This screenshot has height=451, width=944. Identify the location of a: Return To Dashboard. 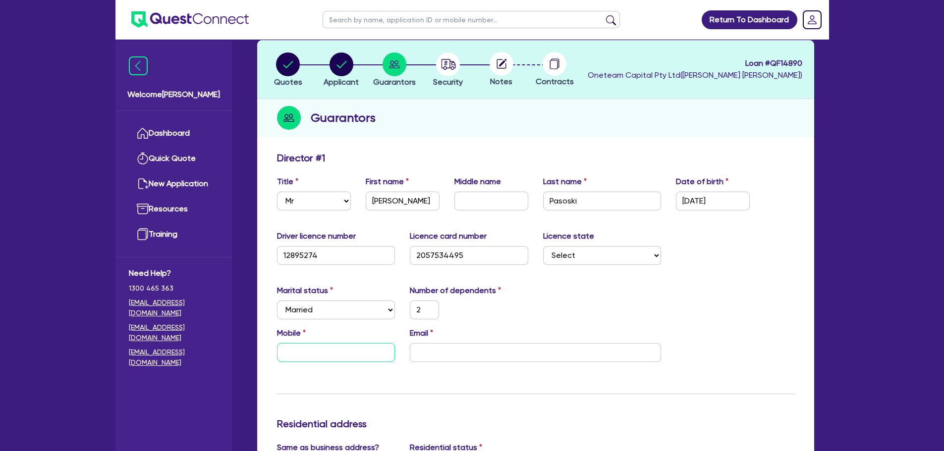
(749, 20).